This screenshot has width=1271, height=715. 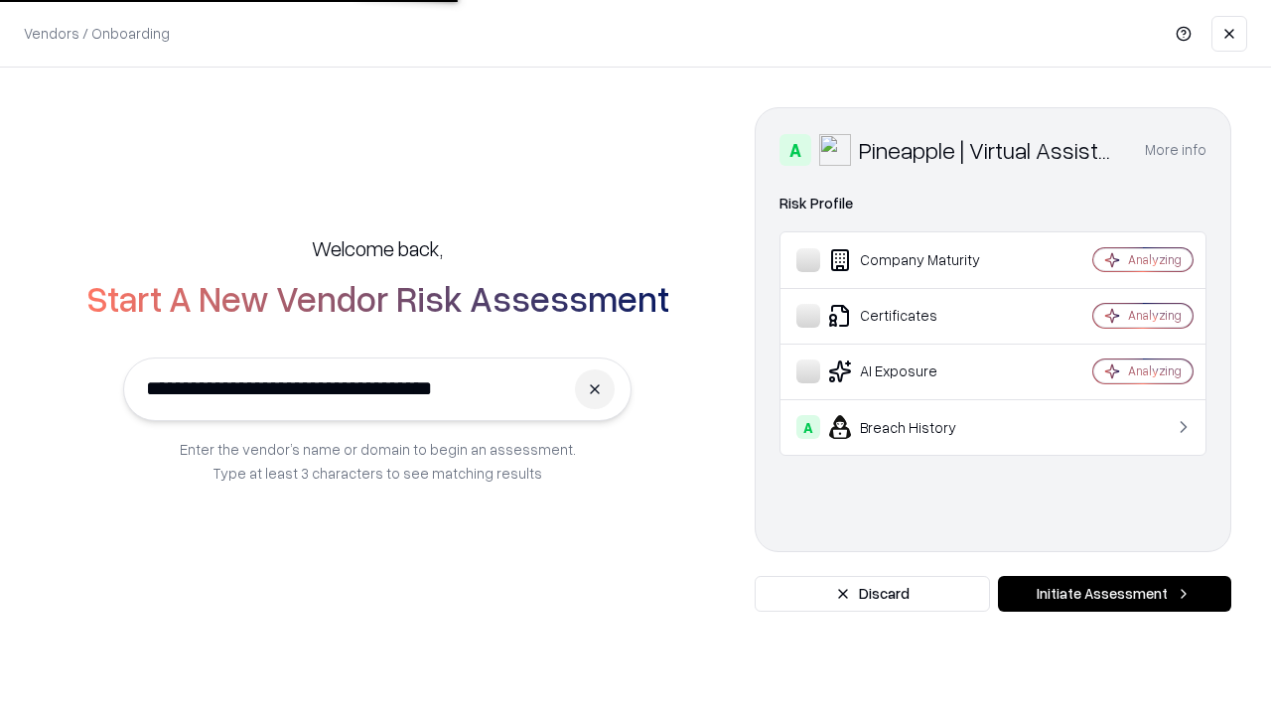 I want to click on img: Pineapple | Virtual Assistant Agency, so click(x=835, y=150).